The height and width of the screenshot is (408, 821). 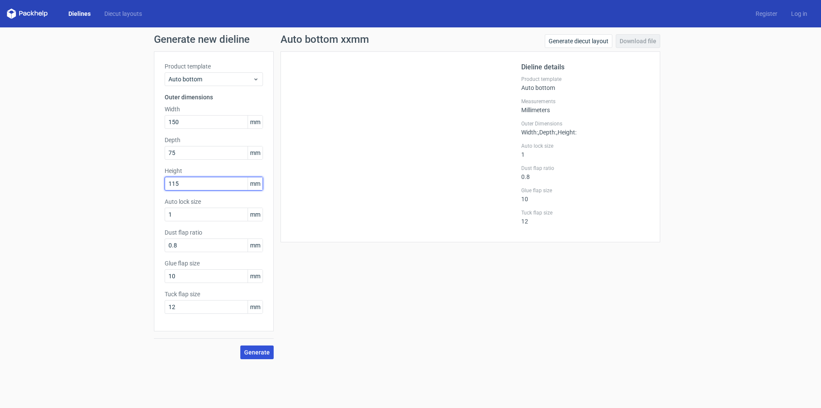 I want to click on div: Auto bottom, so click(x=585, y=83).